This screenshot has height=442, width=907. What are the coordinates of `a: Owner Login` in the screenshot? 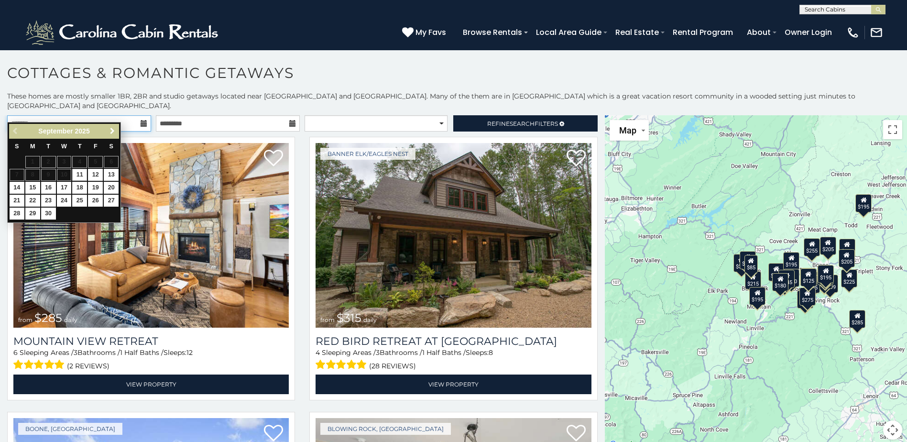 It's located at (808, 32).